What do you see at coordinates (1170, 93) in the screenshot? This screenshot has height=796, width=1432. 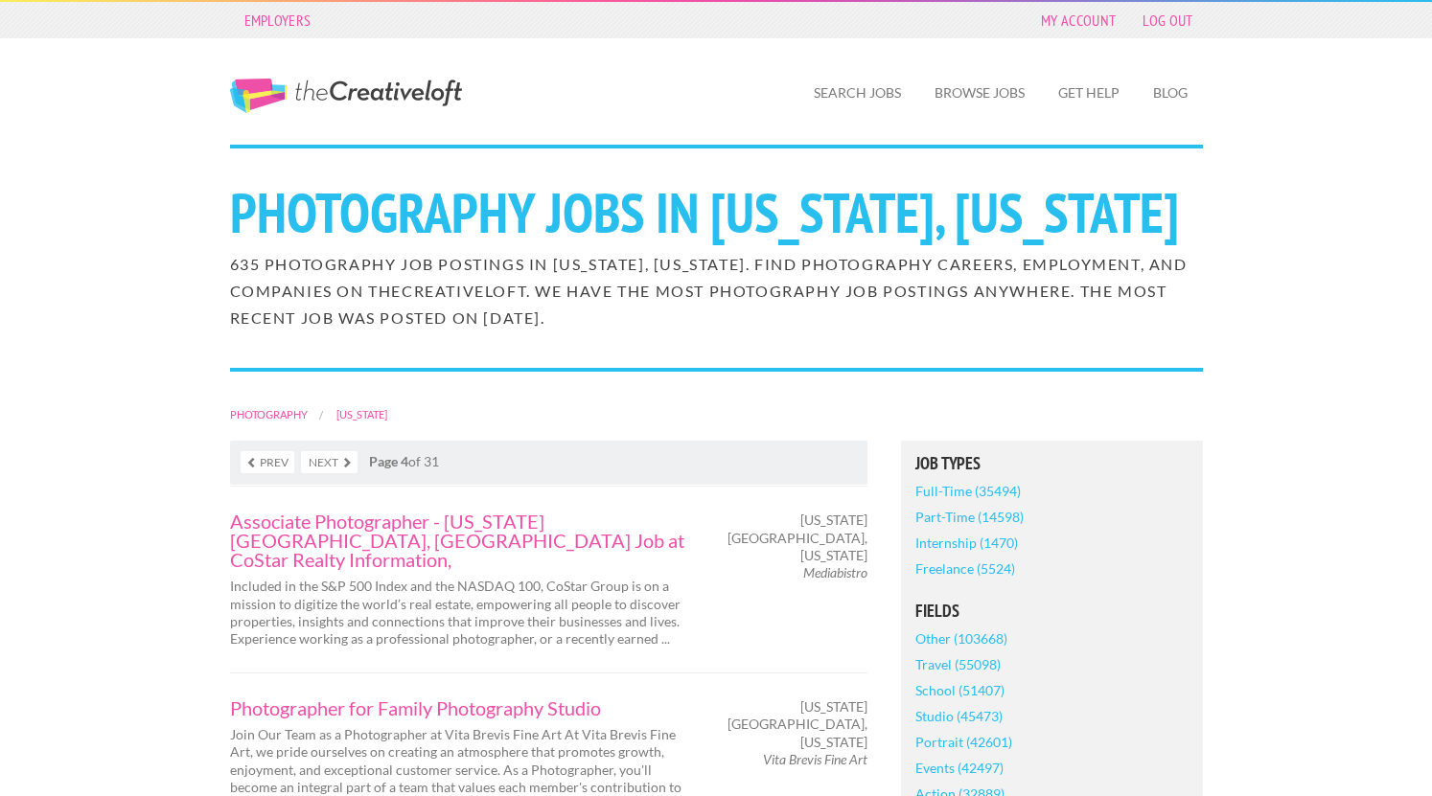 I see `a: Blog` at bounding box center [1170, 93].